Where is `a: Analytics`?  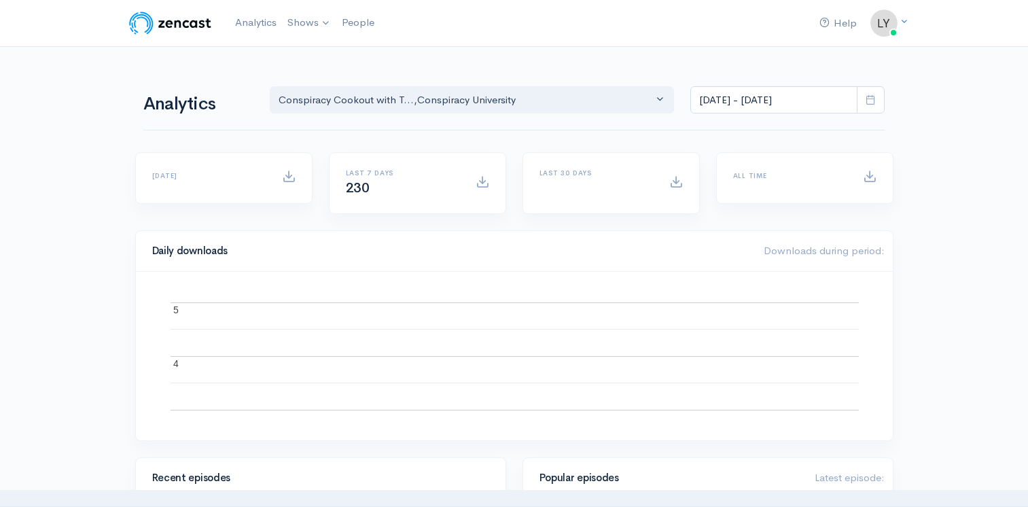
a: Analytics is located at coordinates (255, 22).